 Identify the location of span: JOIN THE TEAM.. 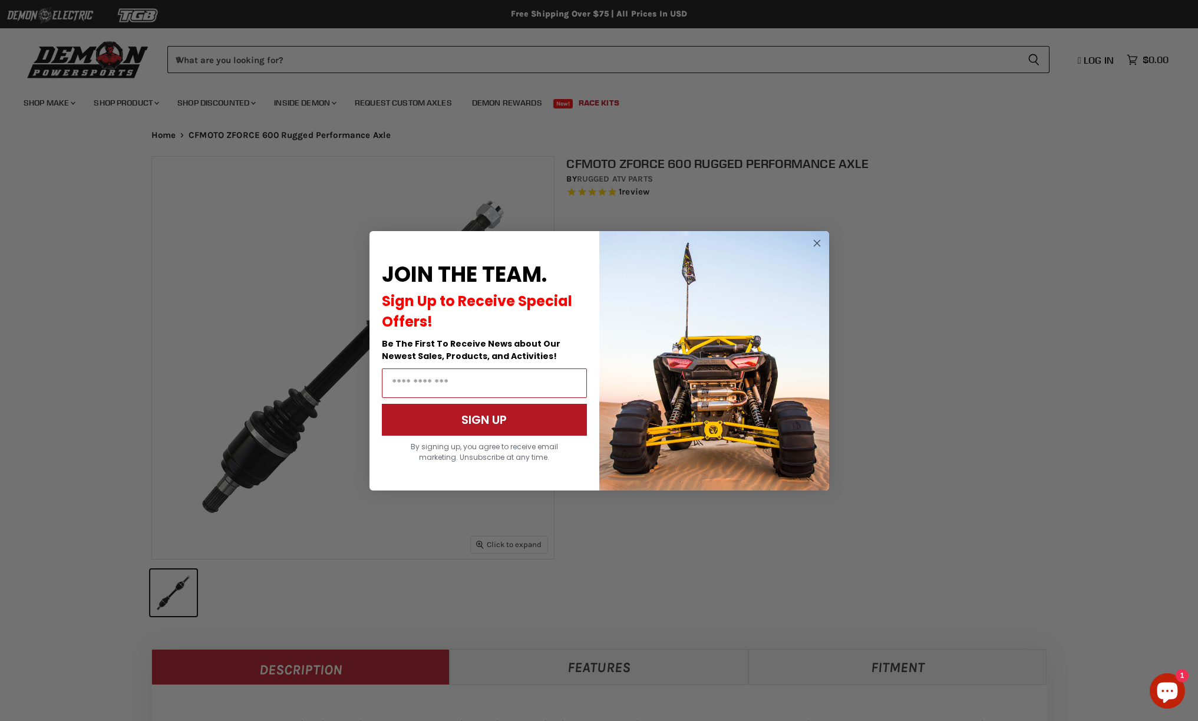
(464, 274).